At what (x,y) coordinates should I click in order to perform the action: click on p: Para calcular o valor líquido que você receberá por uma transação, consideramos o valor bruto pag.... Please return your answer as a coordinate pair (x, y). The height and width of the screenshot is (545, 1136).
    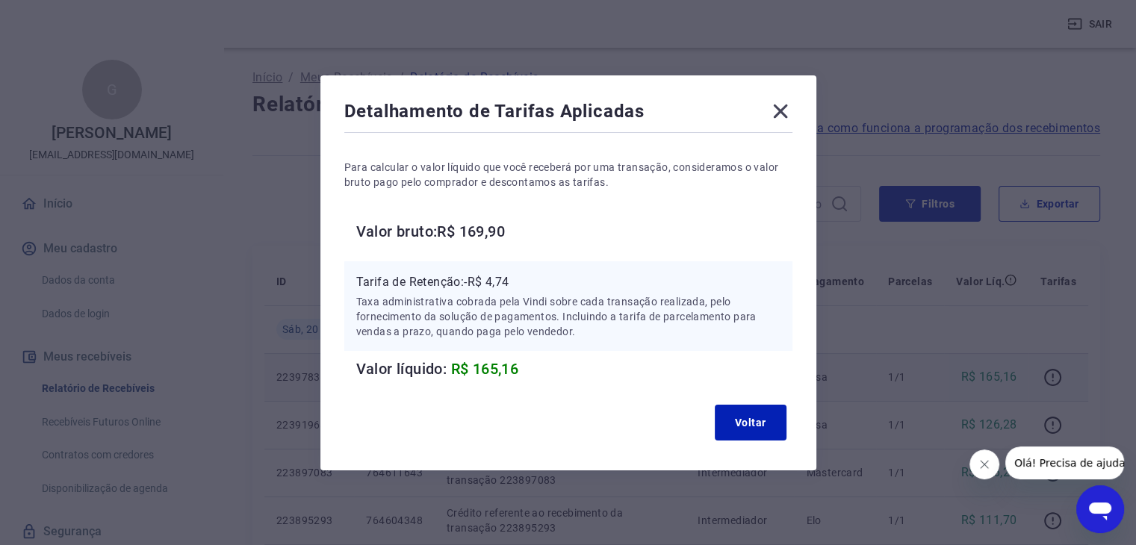
    Looking at the image, I should click on (568, 175).